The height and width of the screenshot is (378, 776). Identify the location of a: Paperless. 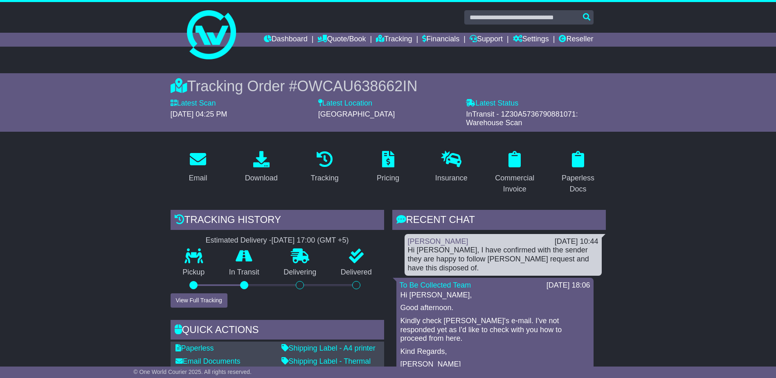
(195, 348).